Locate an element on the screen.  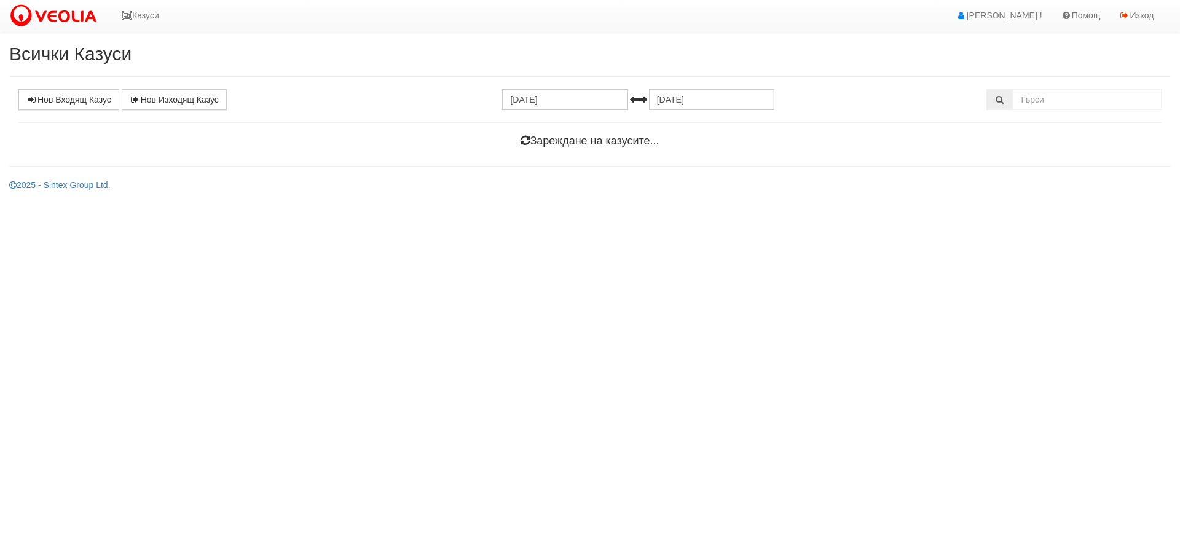
a: 2025 - Sintex Group Ltd. is located at coordinates (60, 185).